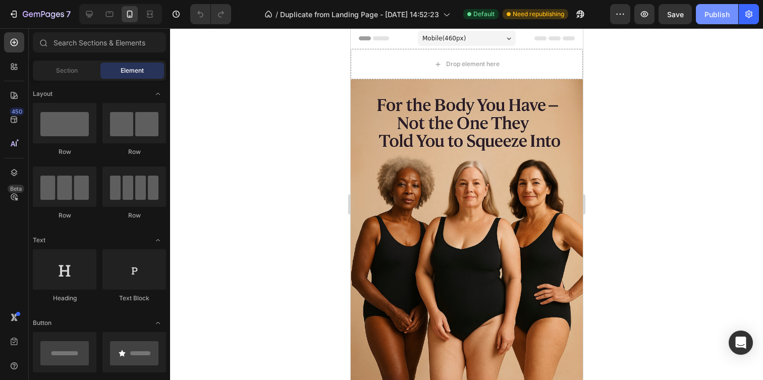 The image size is (763, 380). I want to click on div: Beta, so click(16, 189).